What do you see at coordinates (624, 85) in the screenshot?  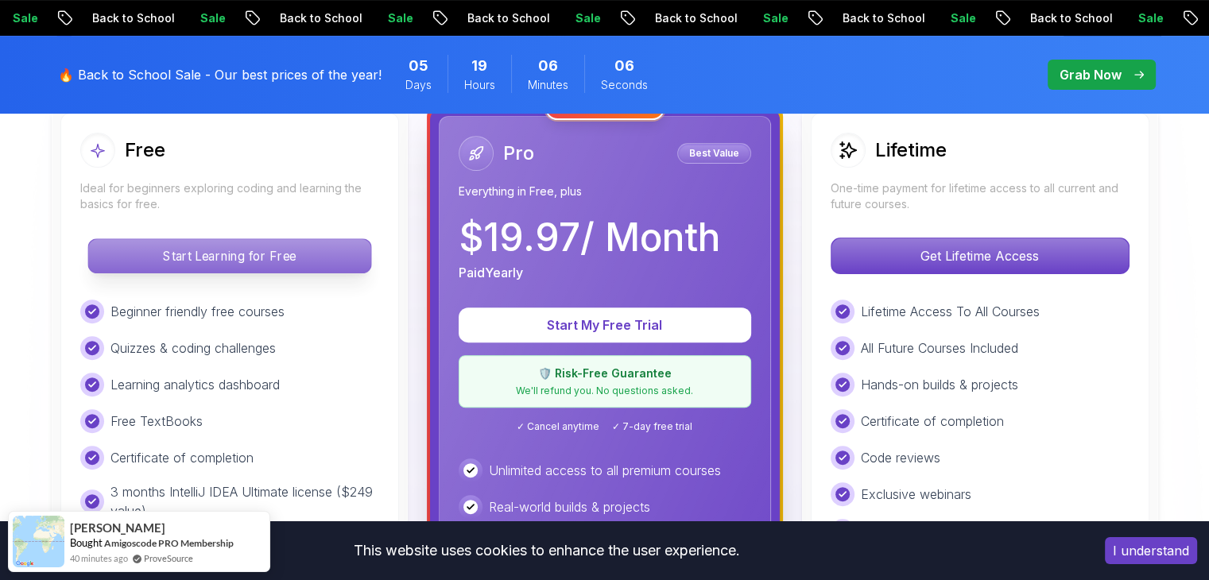 I see `span: Seconds` at bounding box center [624, 85].